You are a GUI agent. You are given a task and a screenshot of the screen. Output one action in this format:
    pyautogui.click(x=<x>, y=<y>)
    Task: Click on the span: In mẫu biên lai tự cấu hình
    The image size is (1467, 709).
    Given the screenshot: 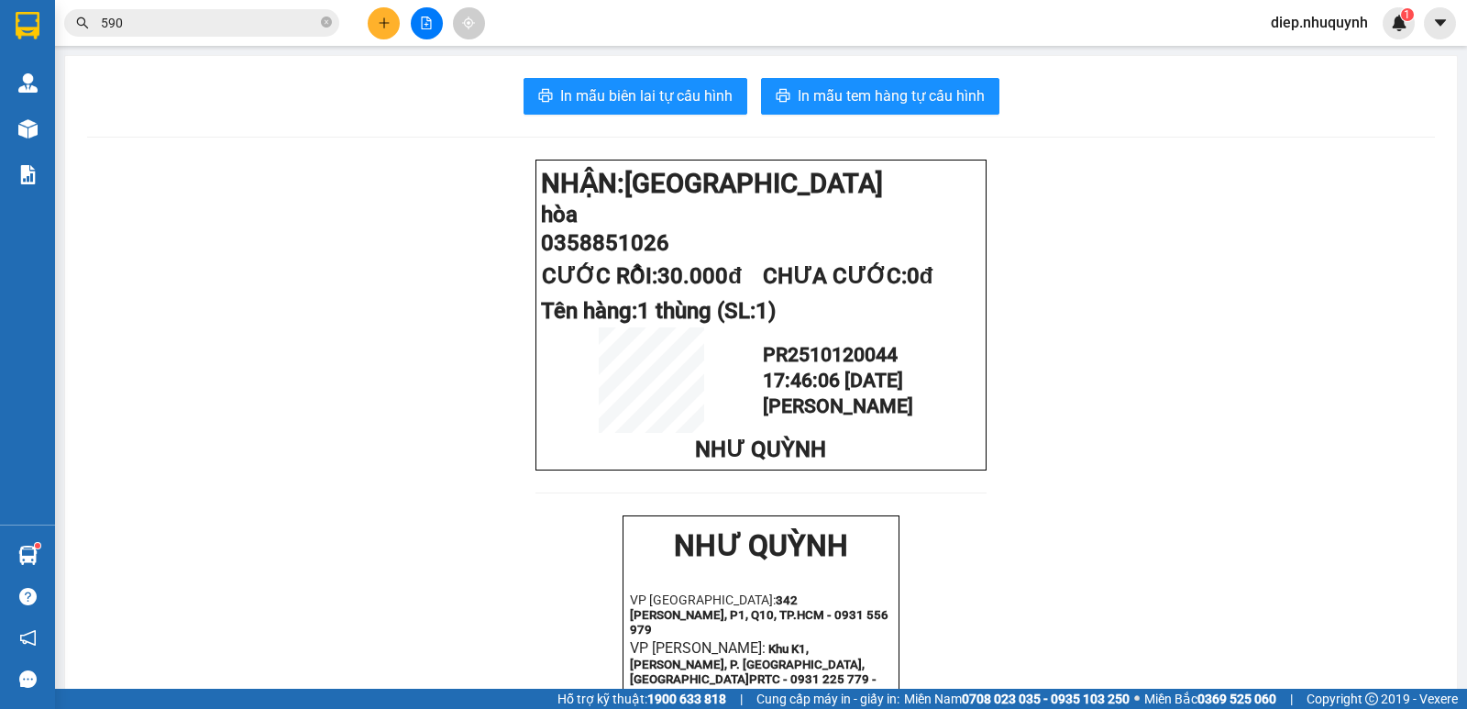 What is the action you would take?
    pyautogui.click(x=646, y=95)
    